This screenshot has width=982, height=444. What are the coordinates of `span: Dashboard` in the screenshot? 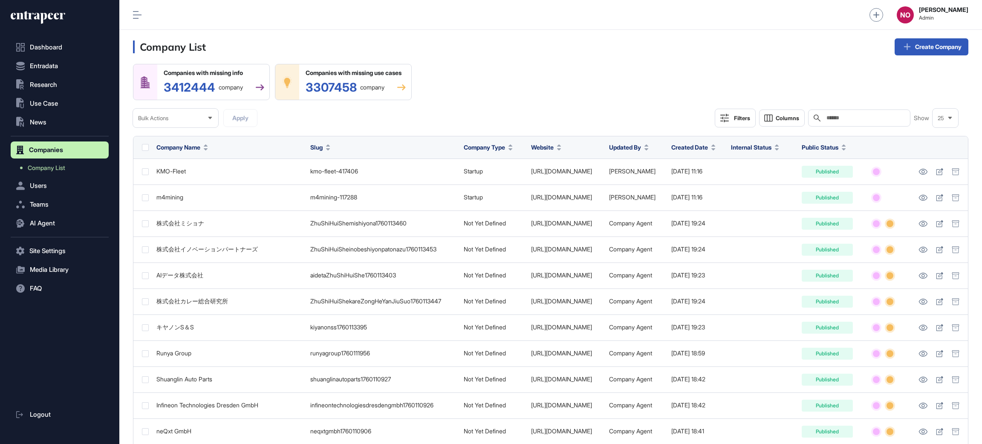 It's located at (46, 47).